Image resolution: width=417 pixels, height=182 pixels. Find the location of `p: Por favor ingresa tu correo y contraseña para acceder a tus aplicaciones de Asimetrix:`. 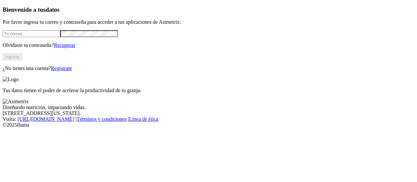

p: Por favor ingresa tu correo y contraseña para acceder a tus aplicaciones de Asimetrix: is located at coordinates (208, 22).